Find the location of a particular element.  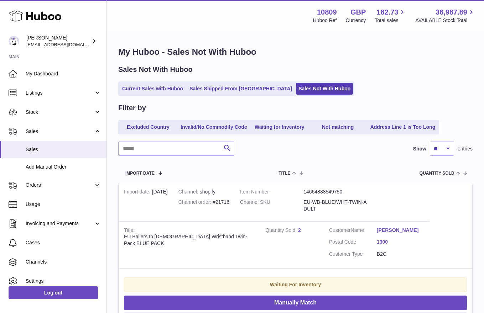

span: Settings is located at coordinates (63, 281).